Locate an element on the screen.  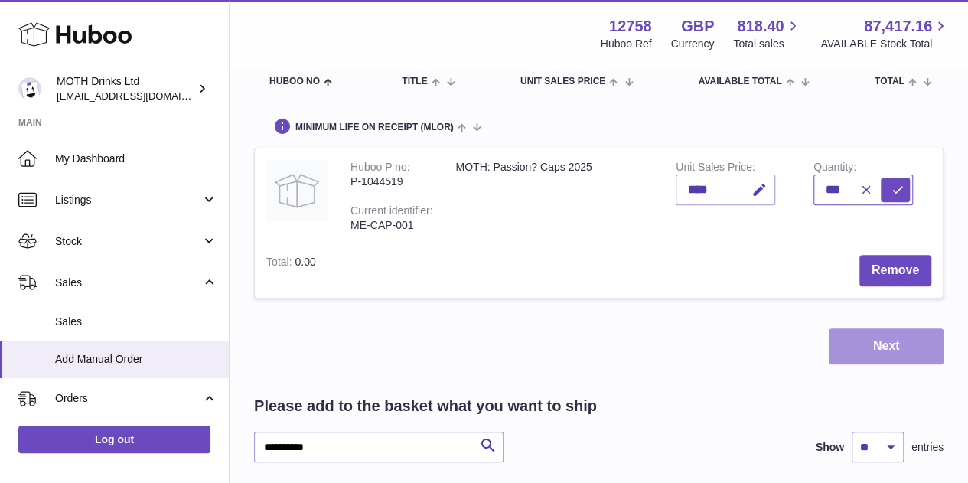
span: Unit Sales Price is located at coordinates (563, 81).